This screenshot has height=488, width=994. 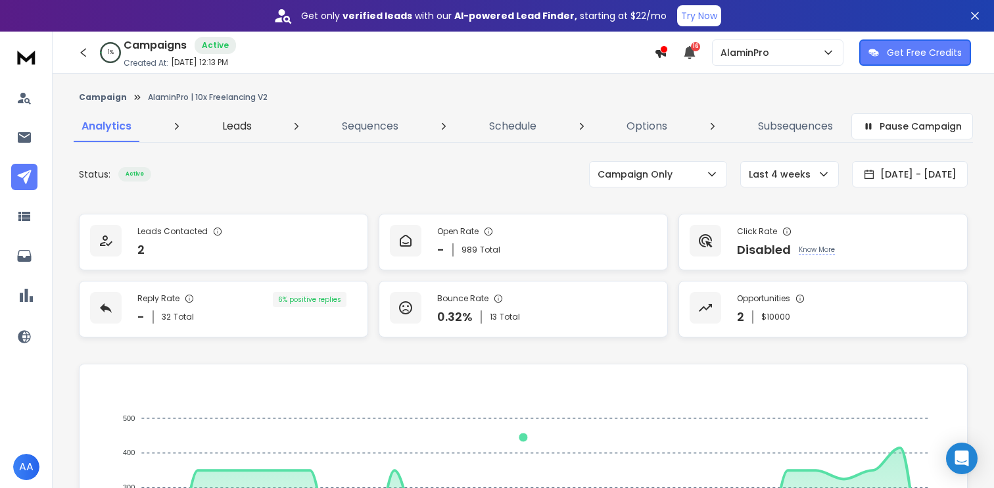 What do you see at coordinates (106, 126) in the screenshot?
I see `p: Analytics` at bounding box center [106, 126].